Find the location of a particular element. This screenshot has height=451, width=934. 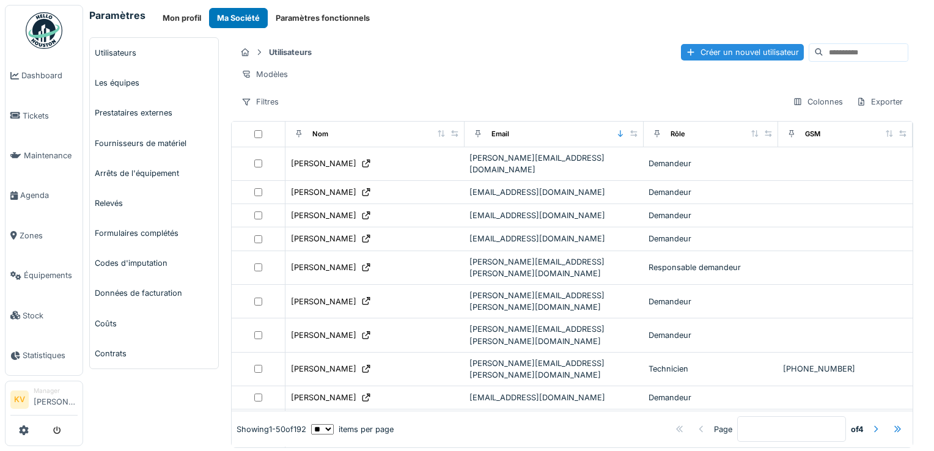

a: Dashboard is located at coordinates (44, 75).